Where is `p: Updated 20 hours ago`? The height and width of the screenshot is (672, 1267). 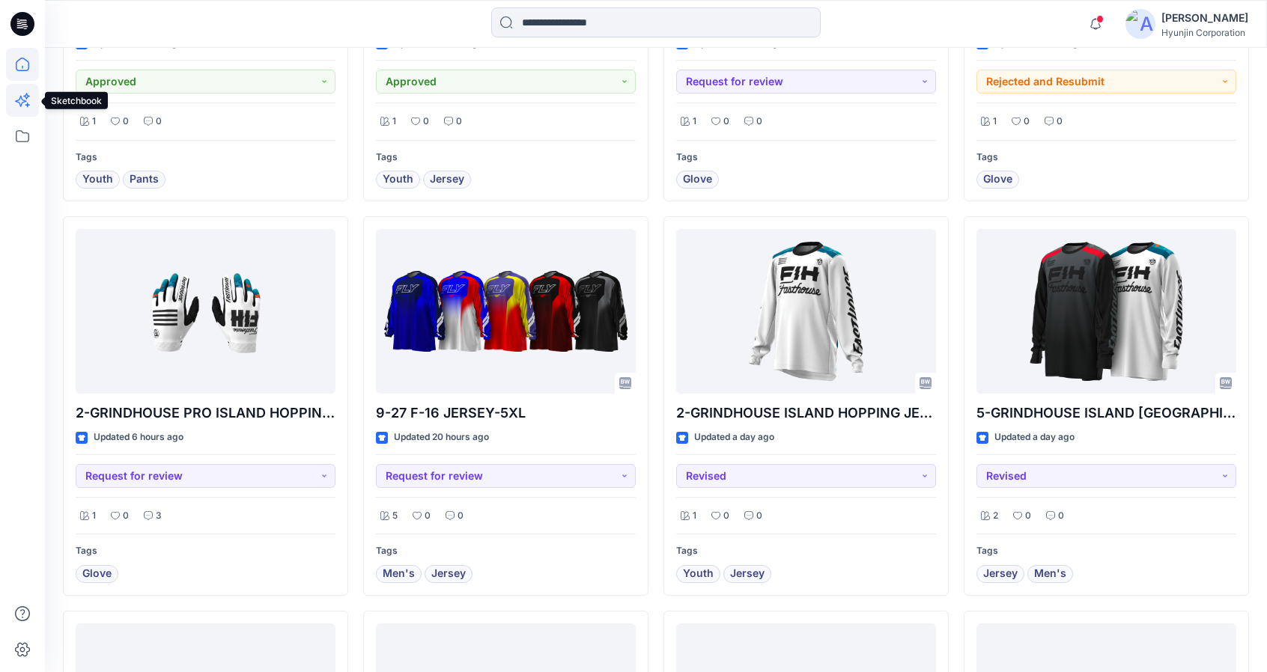 p: Updated 20 hours ago is located at coordinates (441, 437).